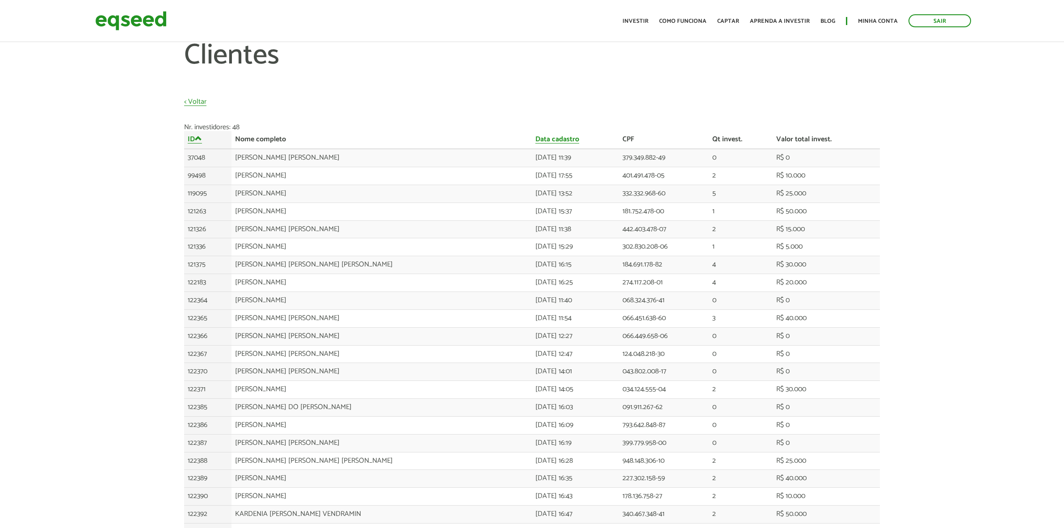 Image resolution: width=1064 pixels, height=528 pixels. What do you see at coordinates (826, 140) in the screenshot?
I see `th: Valor total invest.` at bounding box center [826, 140].